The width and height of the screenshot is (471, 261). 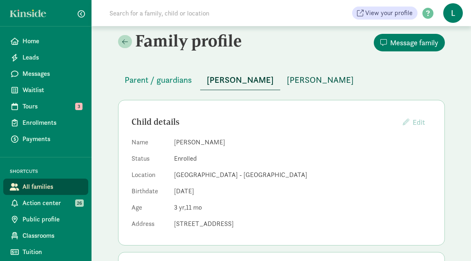 What do you see at coordinates (451, 242) in the screenshot?
I see `div: Chat Widget` at bounding box center [451, 242].